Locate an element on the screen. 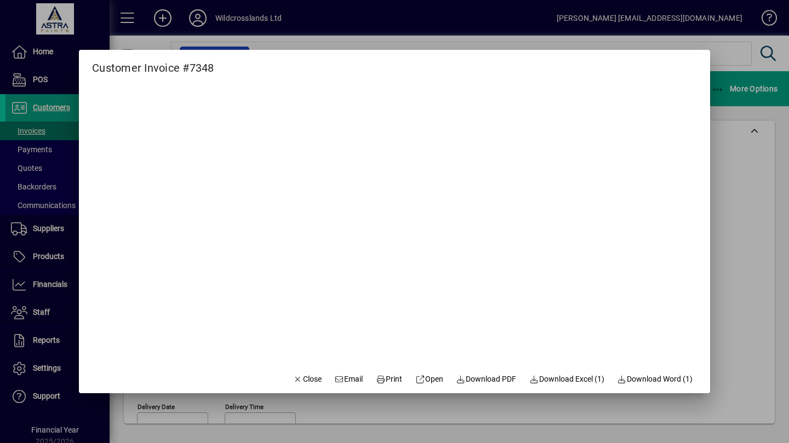 The image size is (789, 443). a: Open is located at coordinates (429, 379).